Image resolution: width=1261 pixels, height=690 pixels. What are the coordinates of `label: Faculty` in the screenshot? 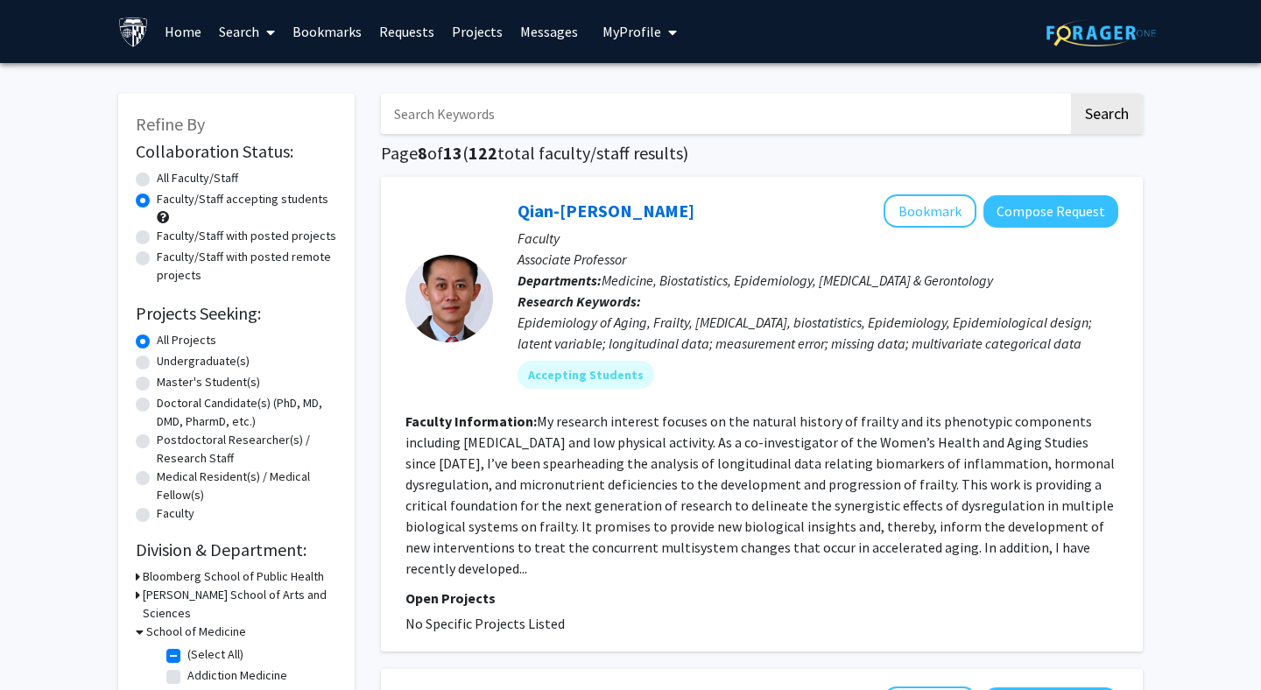 It's located at (175, 513).